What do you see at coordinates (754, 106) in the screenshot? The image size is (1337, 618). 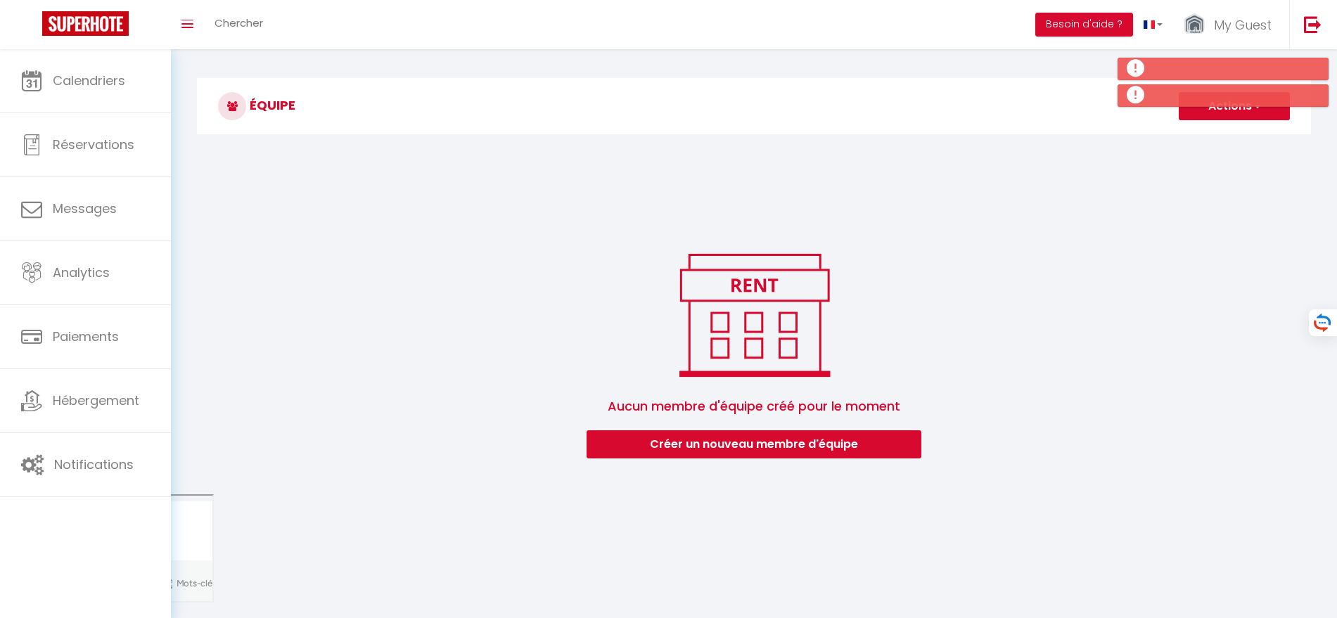 I see `h3: Équipe` at bounding box center [754, 106].